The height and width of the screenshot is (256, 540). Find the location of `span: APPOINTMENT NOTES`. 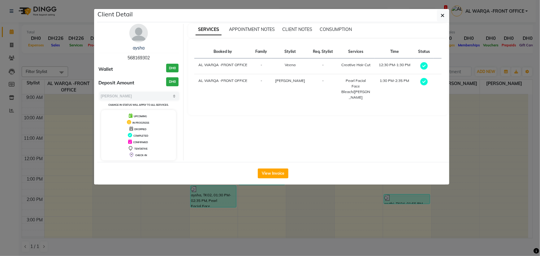

span: APPOINTMENT NOTES is located at coordinates (252, 29).